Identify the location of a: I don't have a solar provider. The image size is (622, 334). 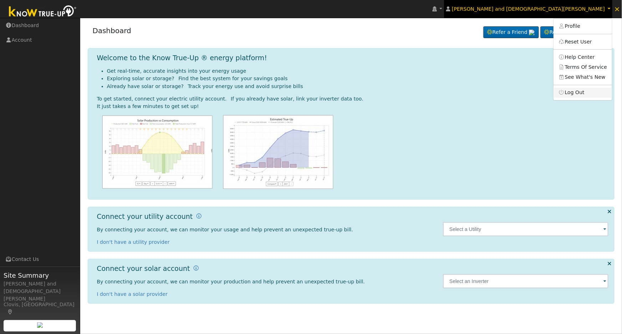
(132, 294).